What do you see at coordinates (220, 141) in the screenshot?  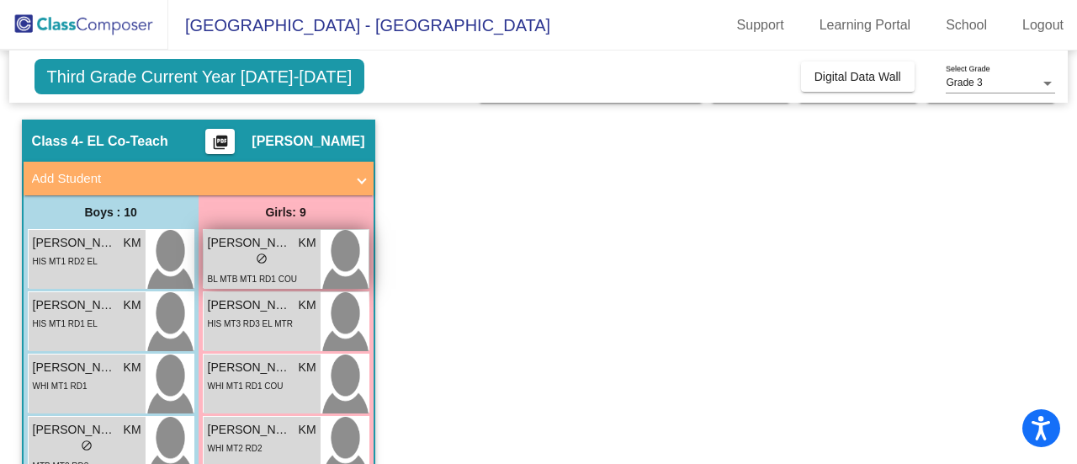 I see `button: Print Students Details` at bounding box center [220, 141].